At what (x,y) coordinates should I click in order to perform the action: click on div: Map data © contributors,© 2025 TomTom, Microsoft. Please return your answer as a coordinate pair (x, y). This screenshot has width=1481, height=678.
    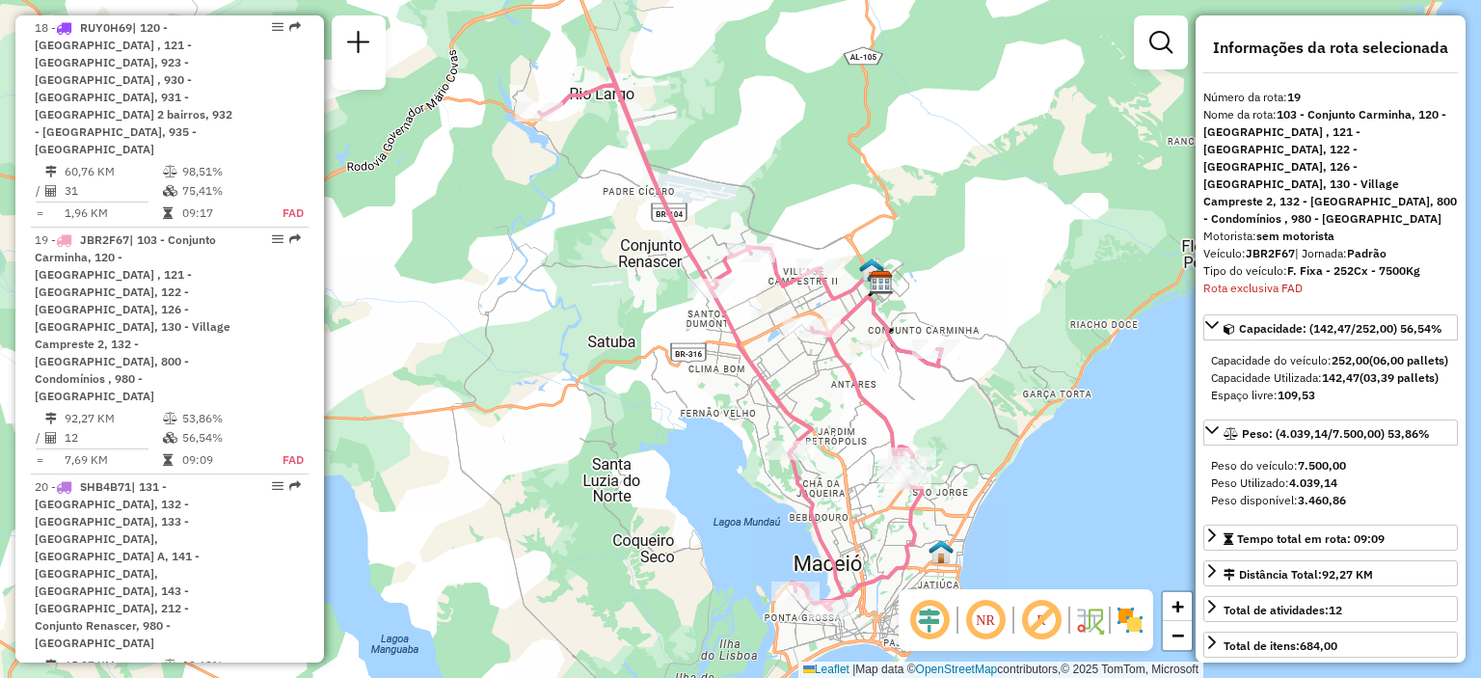
    Looking at the image, I should click on (1001, 669).